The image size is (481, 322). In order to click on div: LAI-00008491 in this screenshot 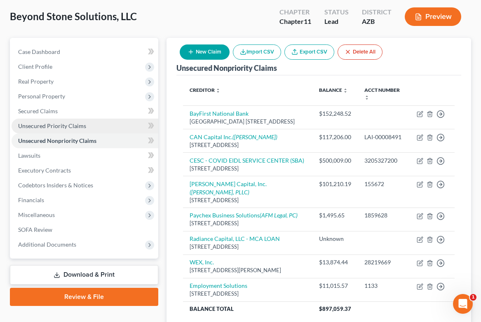, I will do `click(383, 137)`.